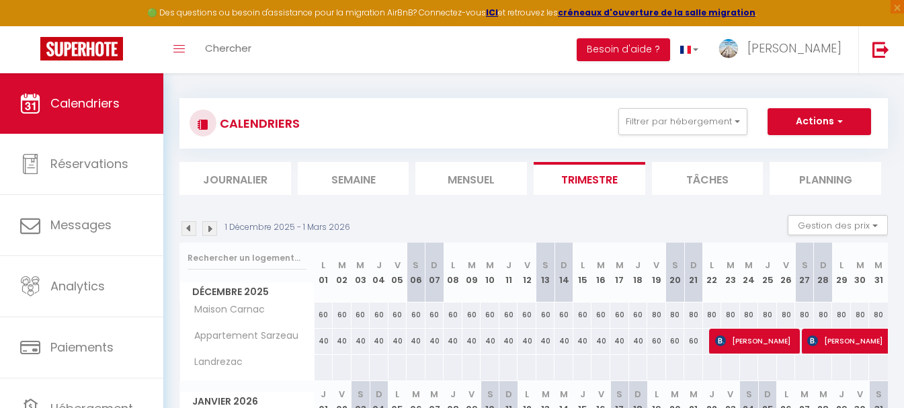 The height and width of the screenshot is (408, 904). Describe the element at coordinates (471, 178) in the screenshot. I see `li: Mensuel` at that location.